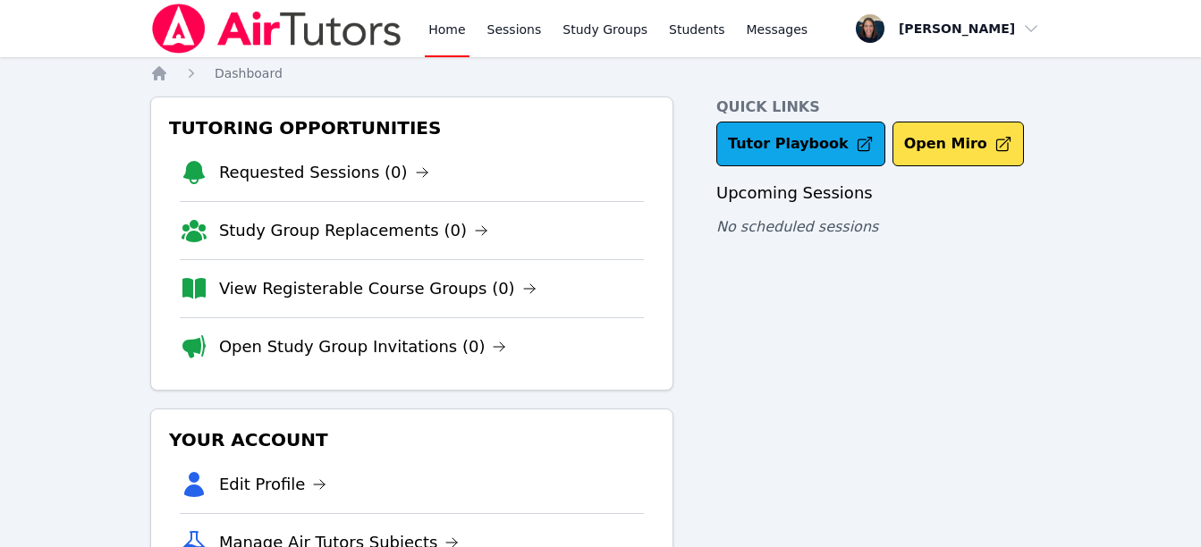 Image resolution: width=1201 pixels, height=547 pixels. What do you see at coordinates (600, 73) in the screenshot?
I see `nav: Breadcrumb` at bounding box center [600, 73].